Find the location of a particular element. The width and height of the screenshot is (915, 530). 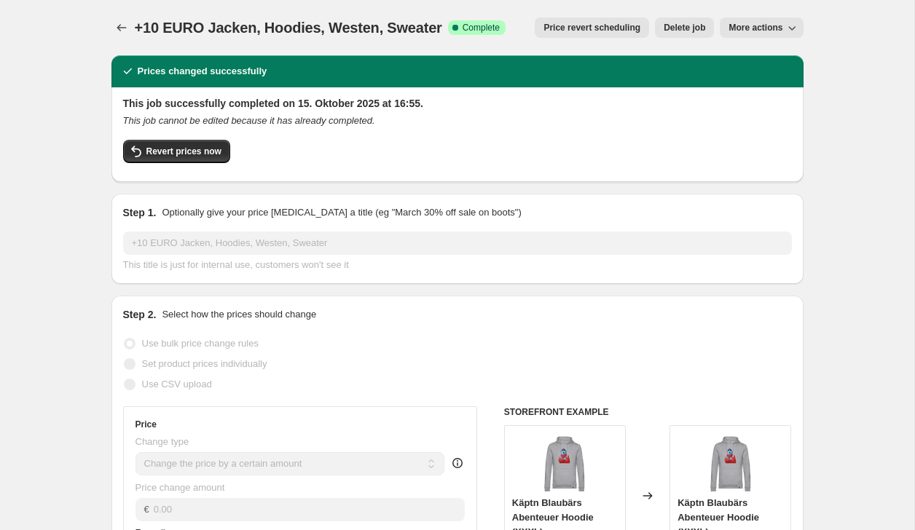

button: More actions is located at coordinates (761, 28).